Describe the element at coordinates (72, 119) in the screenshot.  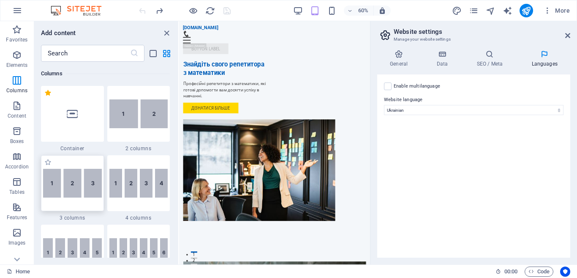
I see `div: Container` at that location.